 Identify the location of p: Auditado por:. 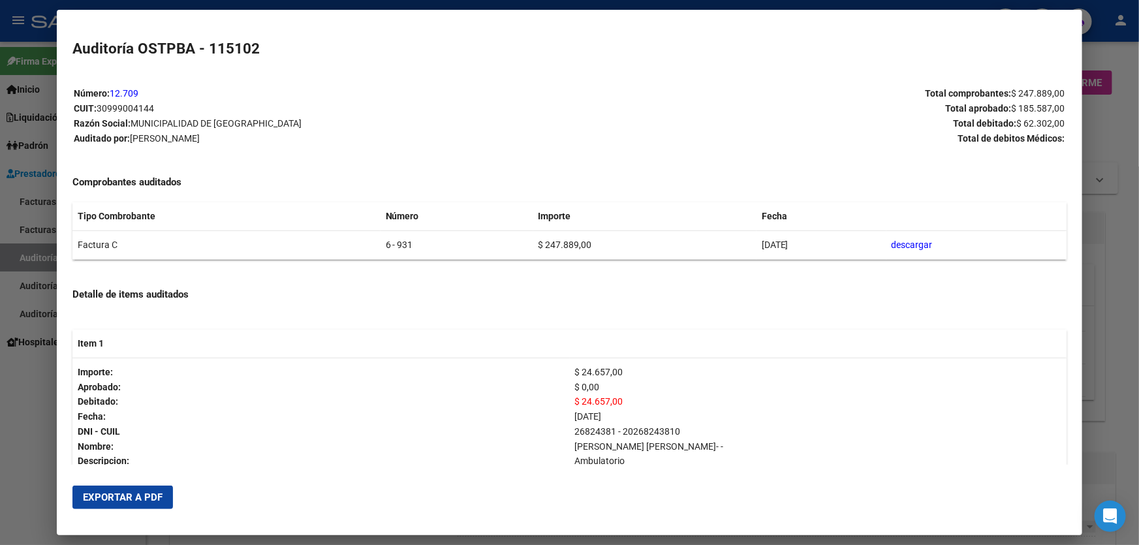
(321, 138).